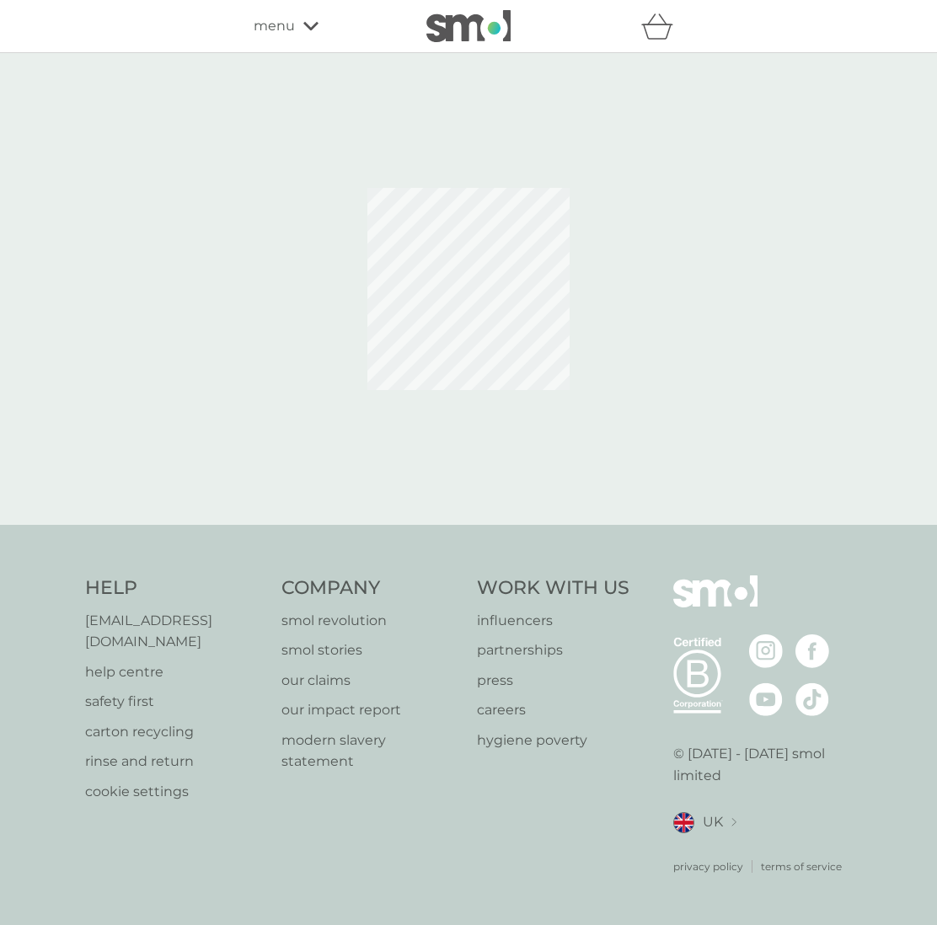 This screenshot has height=925, width=937. Describe the element at coordinates (553, 740) in the screenshot. I see `a: hygiene poverty` at that location.